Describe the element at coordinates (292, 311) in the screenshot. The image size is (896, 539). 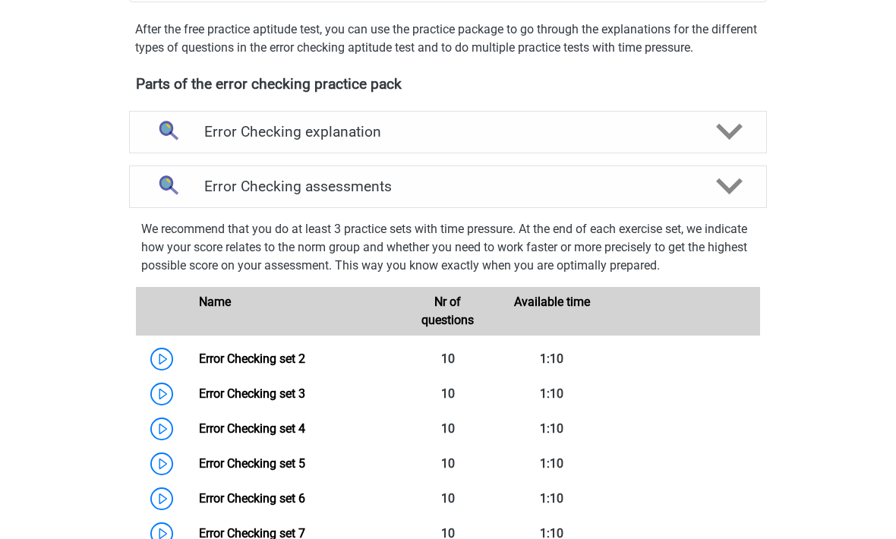
I see `div: Name` at that location.